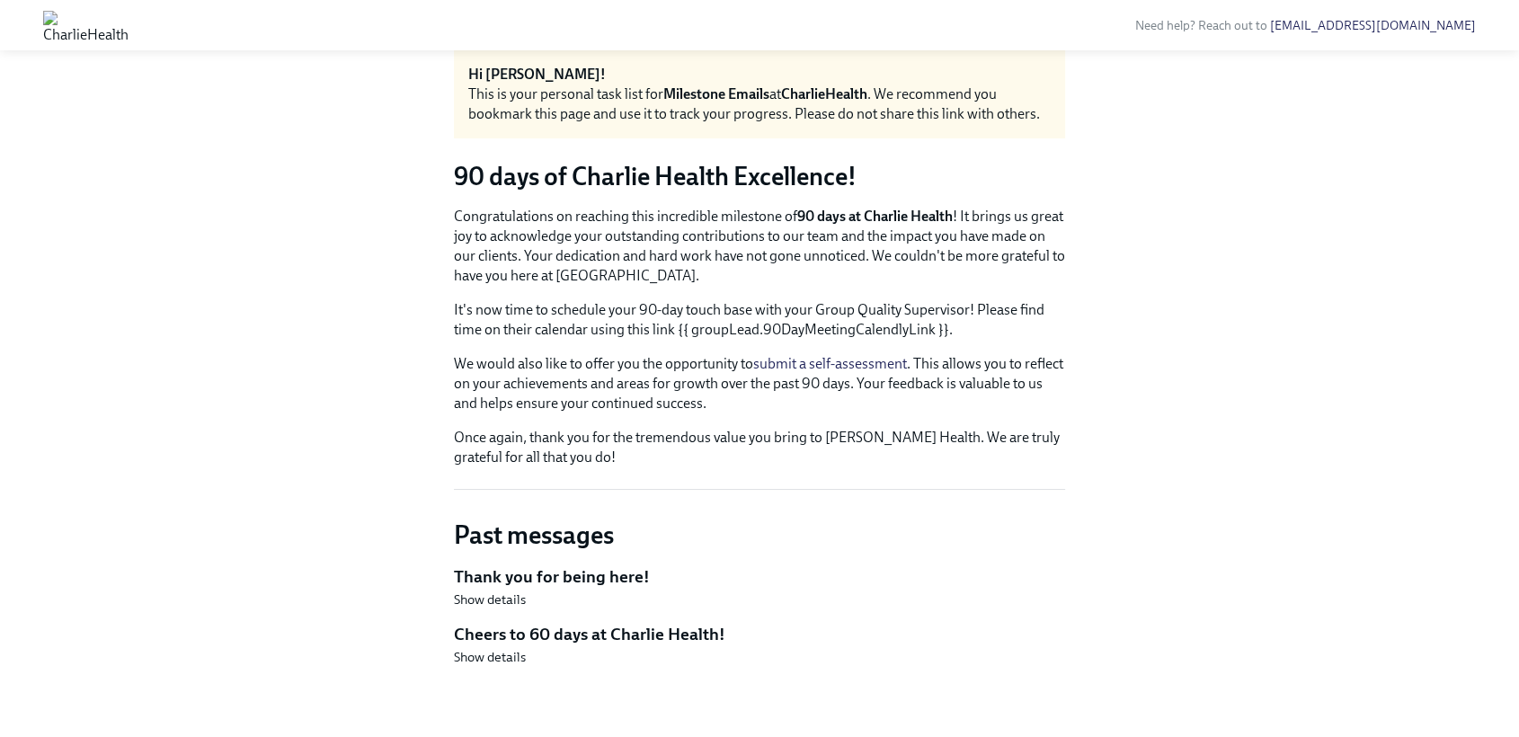  What do you see at coordinates (824, 93) in the screenshot?
I see `strong: CharlieHealth` at bounding box center [824, 93].